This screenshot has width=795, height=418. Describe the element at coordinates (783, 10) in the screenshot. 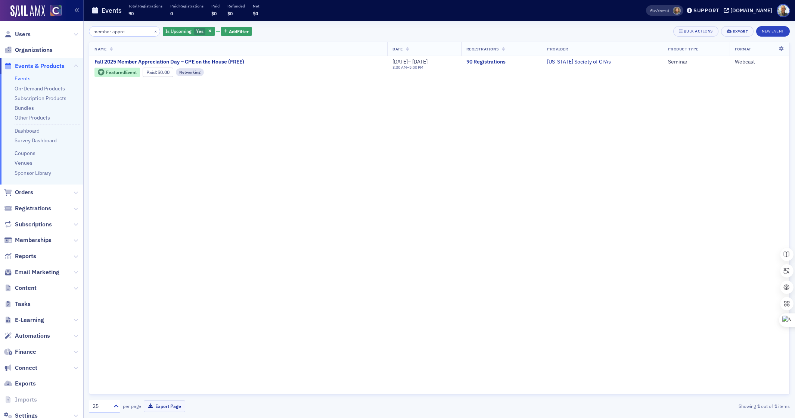

I see `span: Profile` at that location.